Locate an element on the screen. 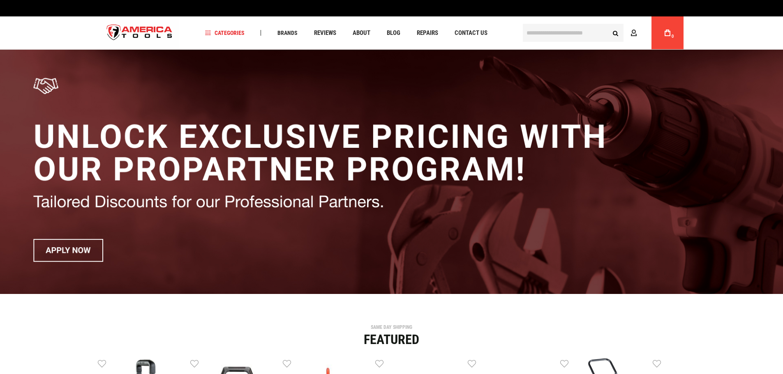 This screenshot has width=783, height=374. a: Reviews is located at coordinates (325, 33).